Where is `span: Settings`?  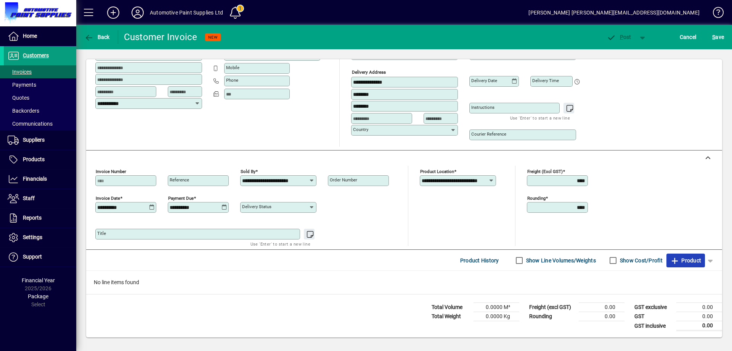
span: Settings is located at coordinates (32, 237).